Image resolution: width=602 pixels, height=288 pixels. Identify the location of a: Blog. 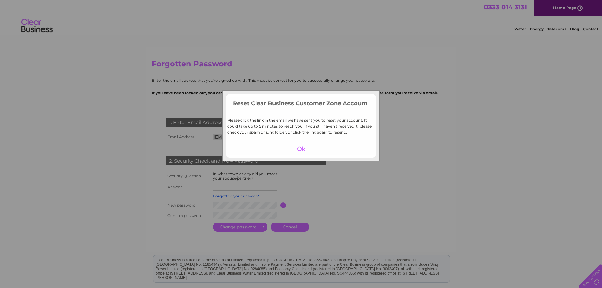
(574, 29).